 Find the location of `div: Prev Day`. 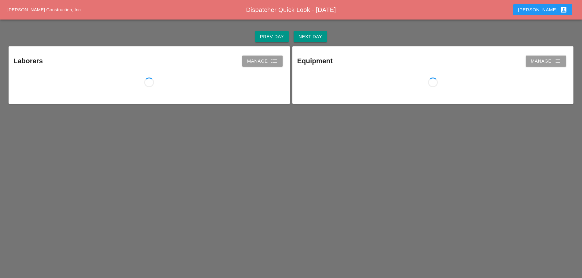

div: Prev Day is located at coordinates (272, 37).